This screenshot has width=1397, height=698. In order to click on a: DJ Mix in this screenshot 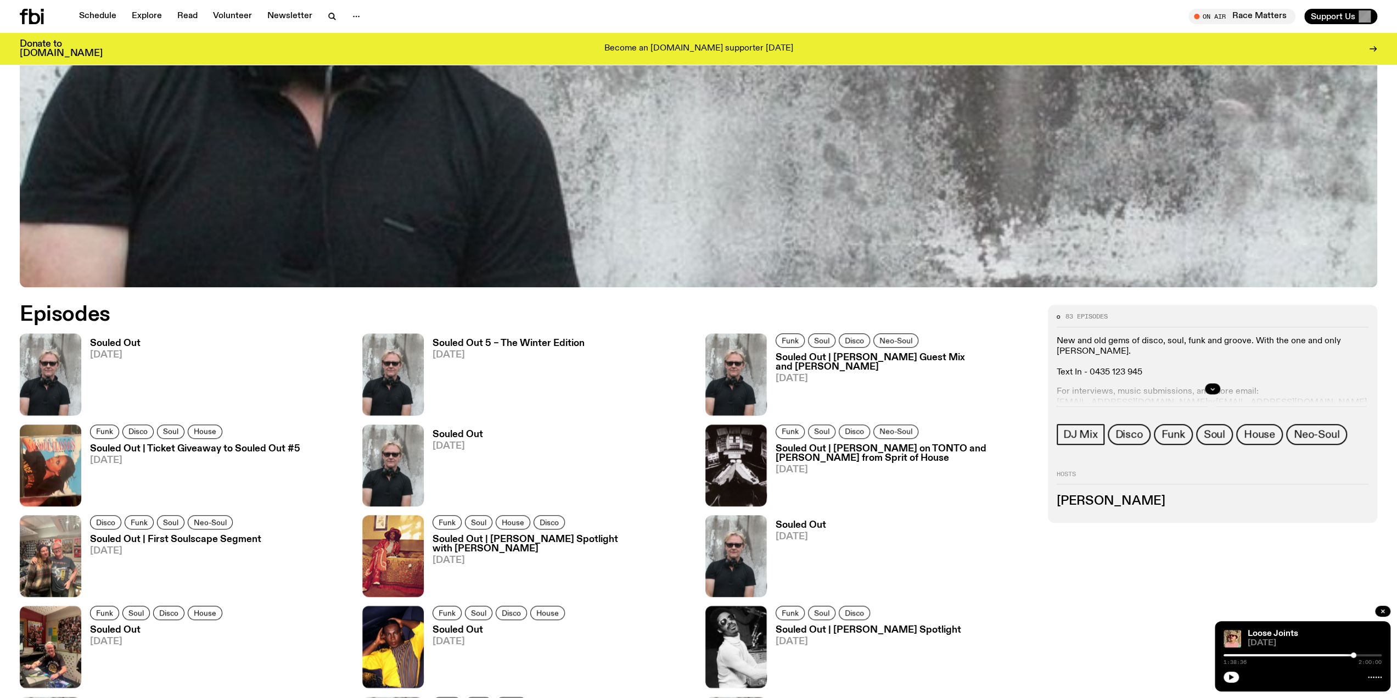, I will do `click(1080, 434)`.